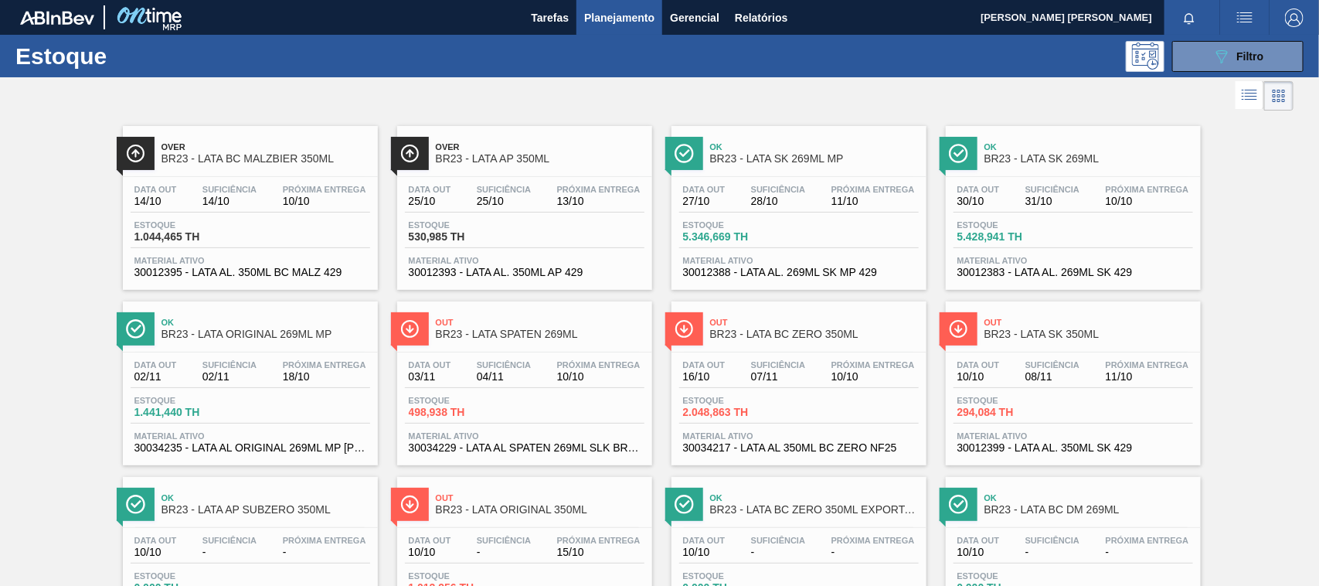  What do you see at coordinates (189, 237) in the screenshot?
I see `span: 1.044,465 TH` at bounding box center [189, 237].